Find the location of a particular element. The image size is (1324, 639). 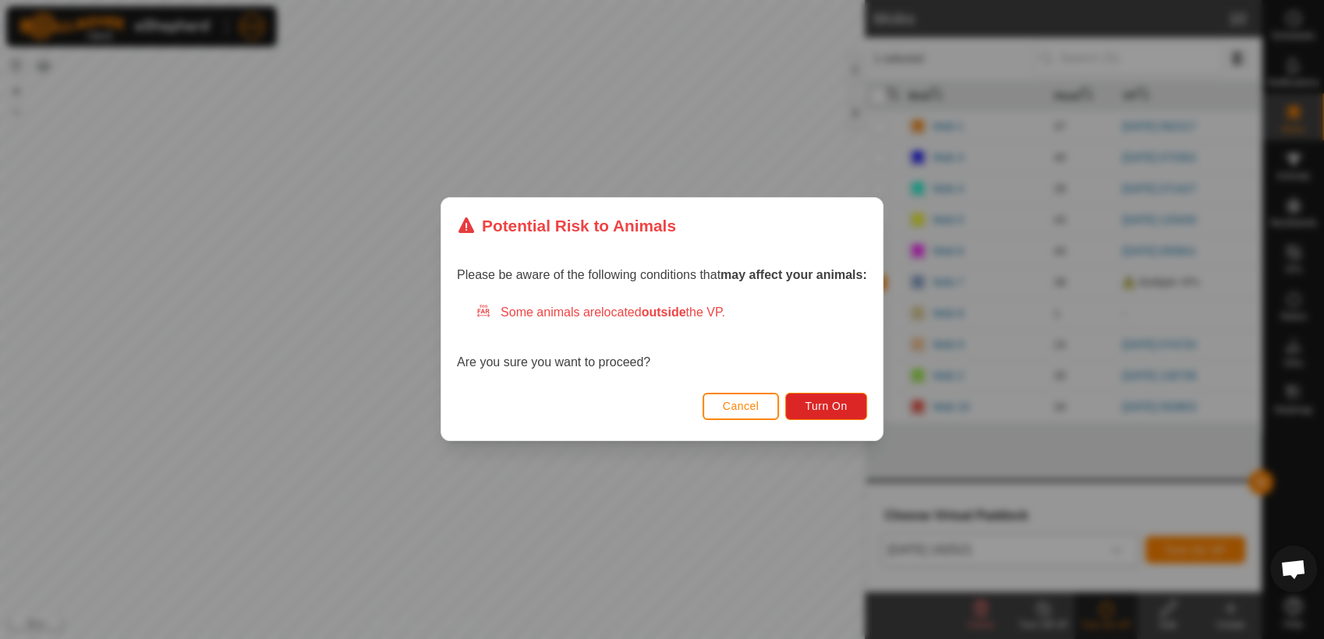

button: Turn On is located at coordinates (827, 406).